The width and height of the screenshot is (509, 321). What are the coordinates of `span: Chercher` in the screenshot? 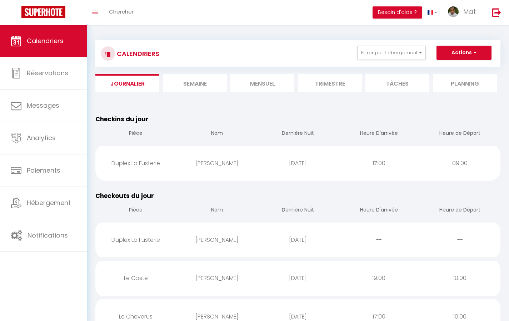 It's located at (121, 11).